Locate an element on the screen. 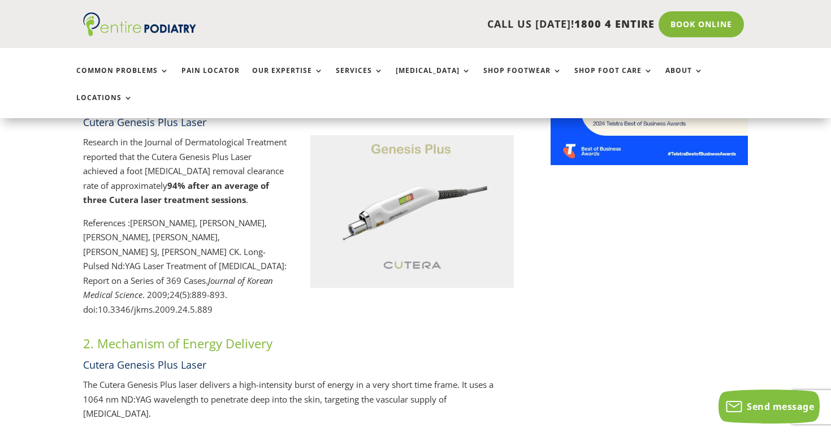  a: Services is located at coordinates (359, 79).